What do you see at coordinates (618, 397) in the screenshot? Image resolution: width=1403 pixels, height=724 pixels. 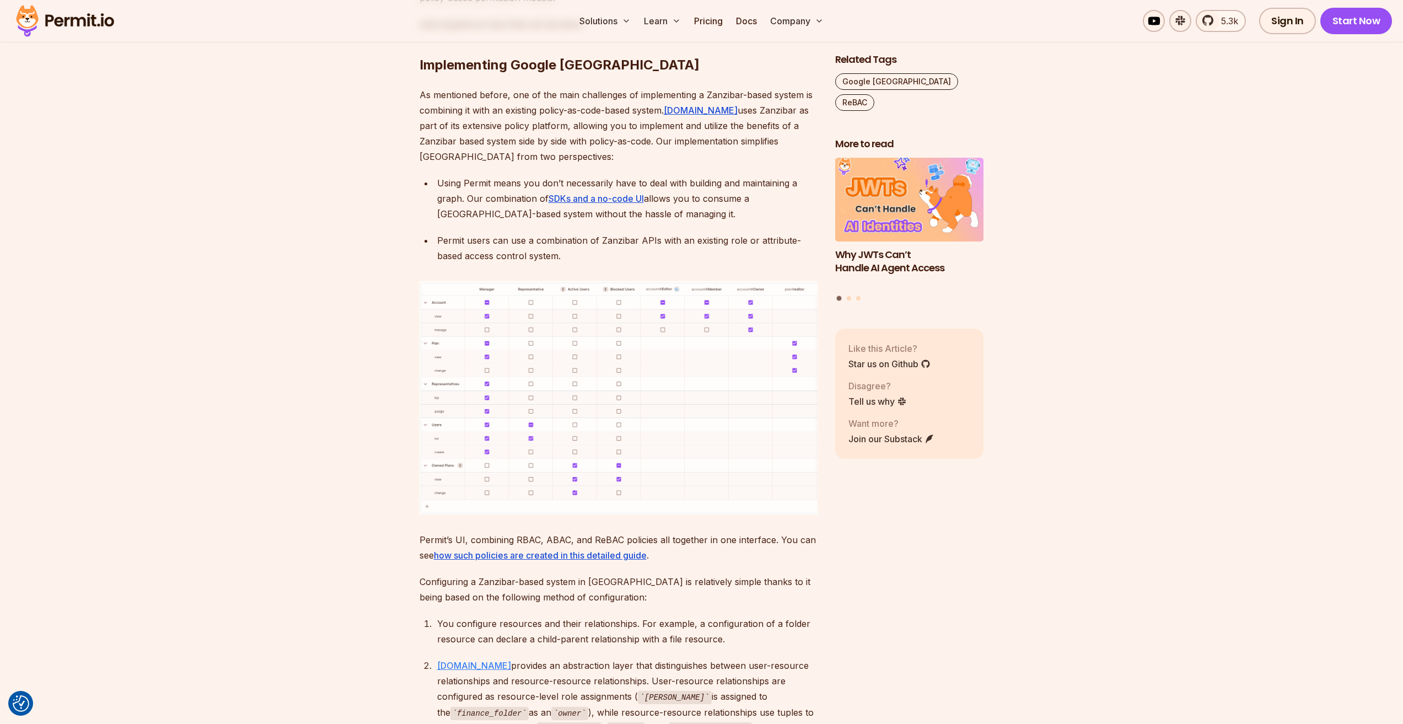 I see `img: Untitled (97).png` at bounding box center [618, 397].